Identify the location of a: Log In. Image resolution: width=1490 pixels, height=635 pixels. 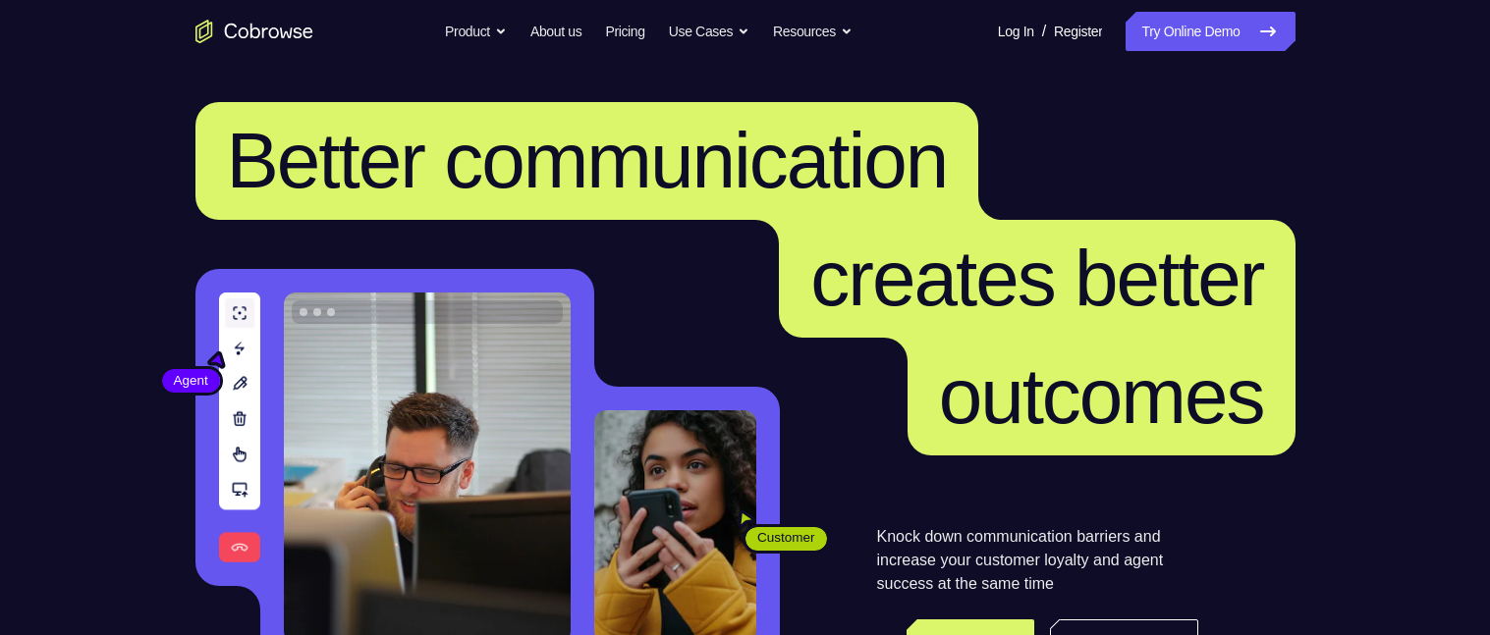
(1016, 31).